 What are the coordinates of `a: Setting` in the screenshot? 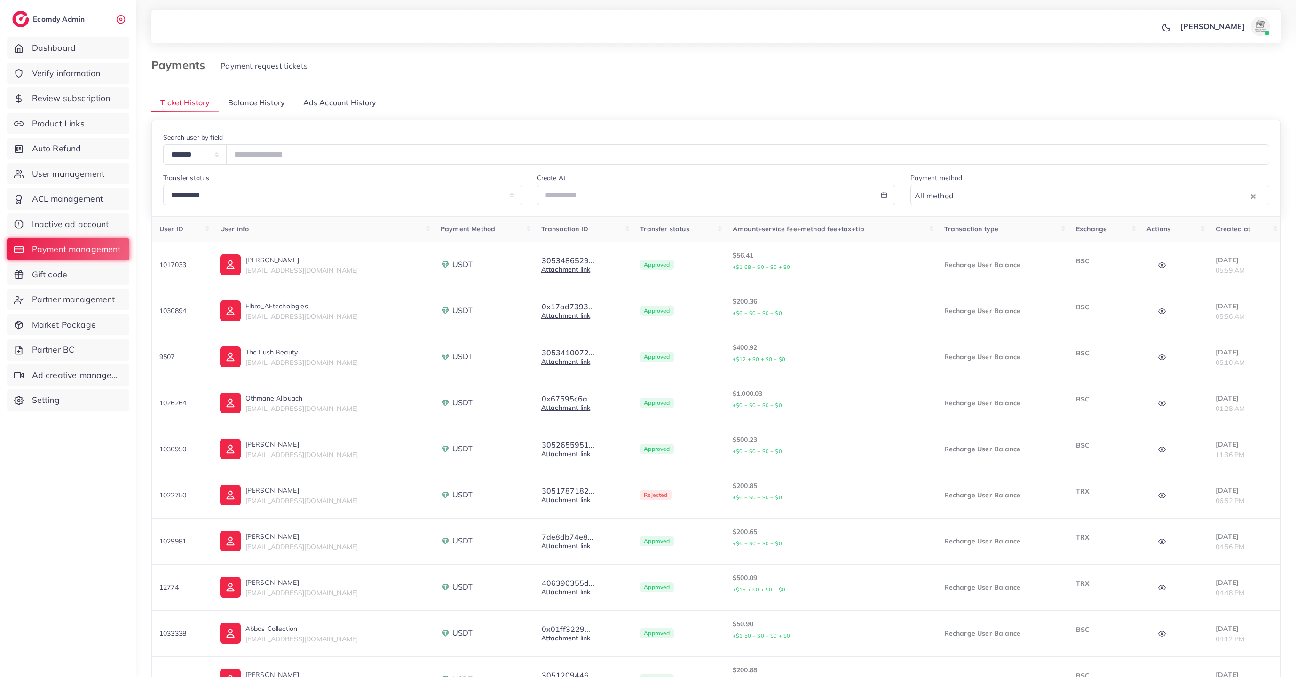 It's located at (68, 400).